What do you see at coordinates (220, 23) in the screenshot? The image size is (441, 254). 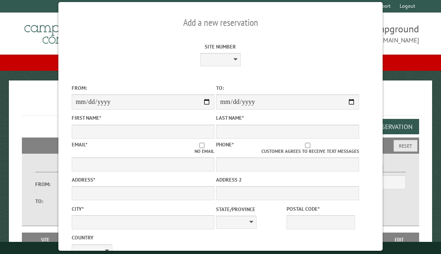 I see `h2: Add a new reservation` at bounding box center [220, 23].